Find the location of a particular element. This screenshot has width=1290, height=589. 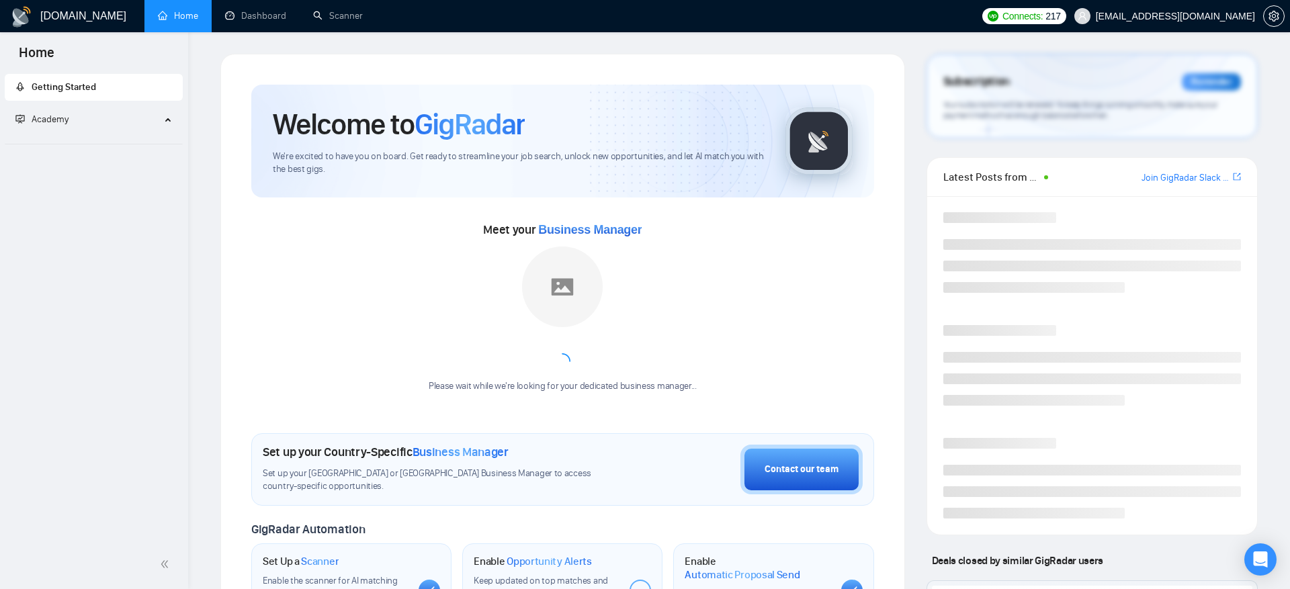

span: Latest Posts from the GigRadar Community is located at coordinates (992, 177).